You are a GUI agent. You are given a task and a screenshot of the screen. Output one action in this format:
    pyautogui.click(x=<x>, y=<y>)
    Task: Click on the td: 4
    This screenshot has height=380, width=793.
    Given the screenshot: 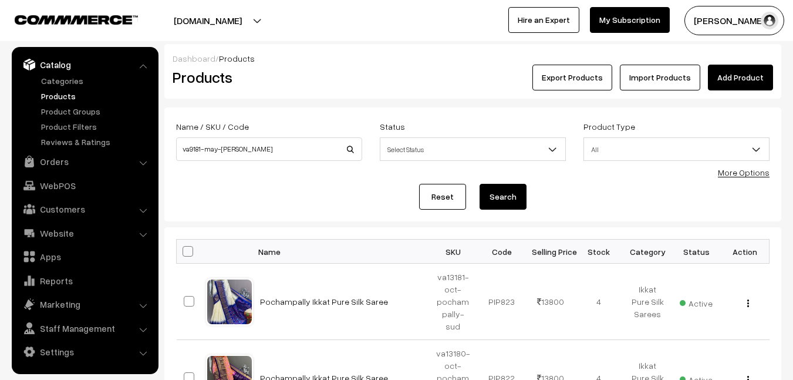 What is the action you would take?
    pyautogui.click(x=599, y=302)
    